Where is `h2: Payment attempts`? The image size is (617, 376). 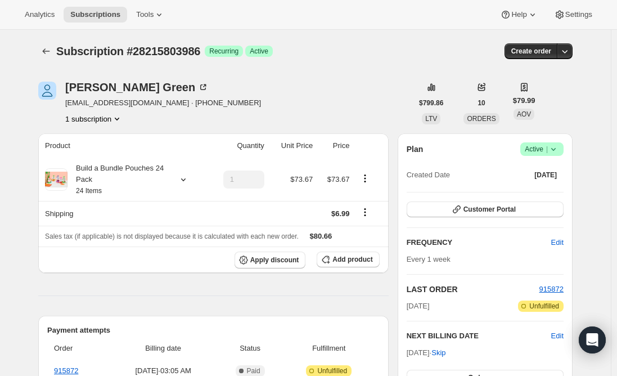
h2: Payment attempts is located at coordinates (213, 330).